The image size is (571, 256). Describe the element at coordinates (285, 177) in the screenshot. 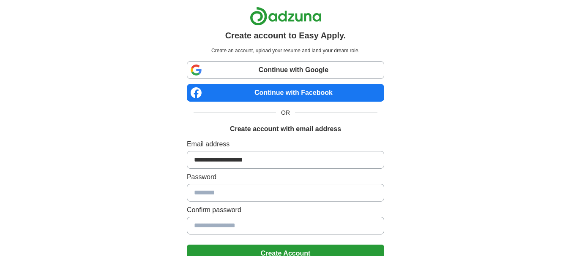

I see `label: Password` at that location.